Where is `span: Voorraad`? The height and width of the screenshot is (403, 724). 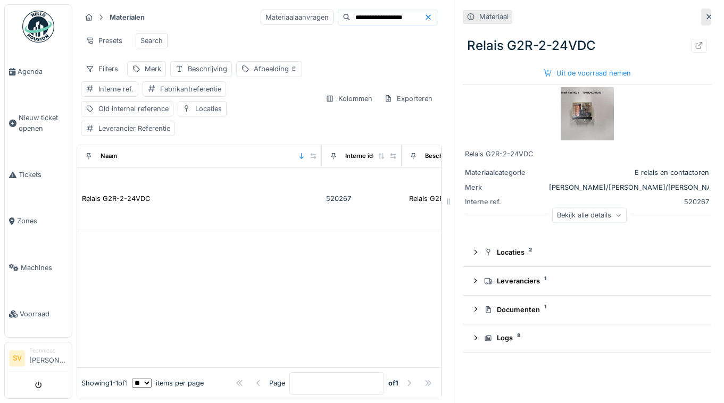 span: Voorraad is located at coordinates (44, 314).